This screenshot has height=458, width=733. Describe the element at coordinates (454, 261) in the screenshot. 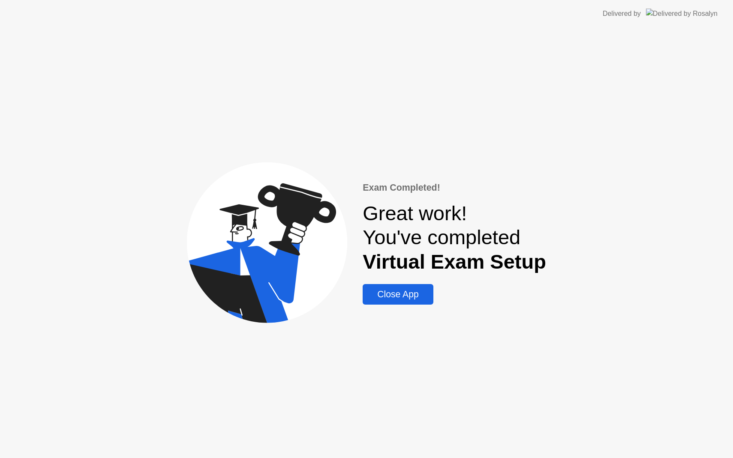

I see `b: Virtual Exam Setup` at that location.